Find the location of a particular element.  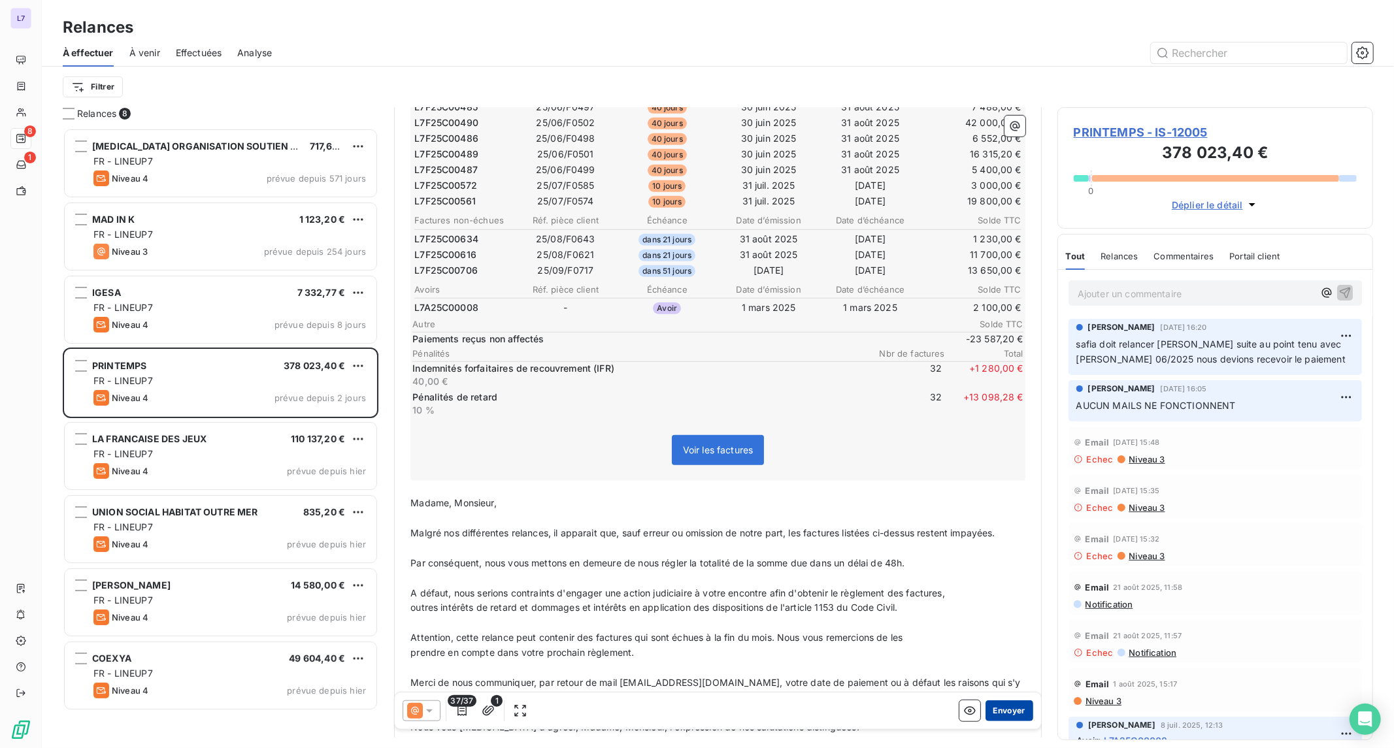

span: -23 587,20 € is located at coordinates (984, 339).